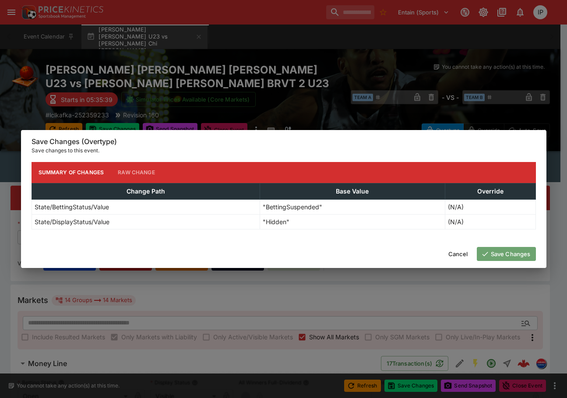  I want to click on th: Override, so click(490, 191).